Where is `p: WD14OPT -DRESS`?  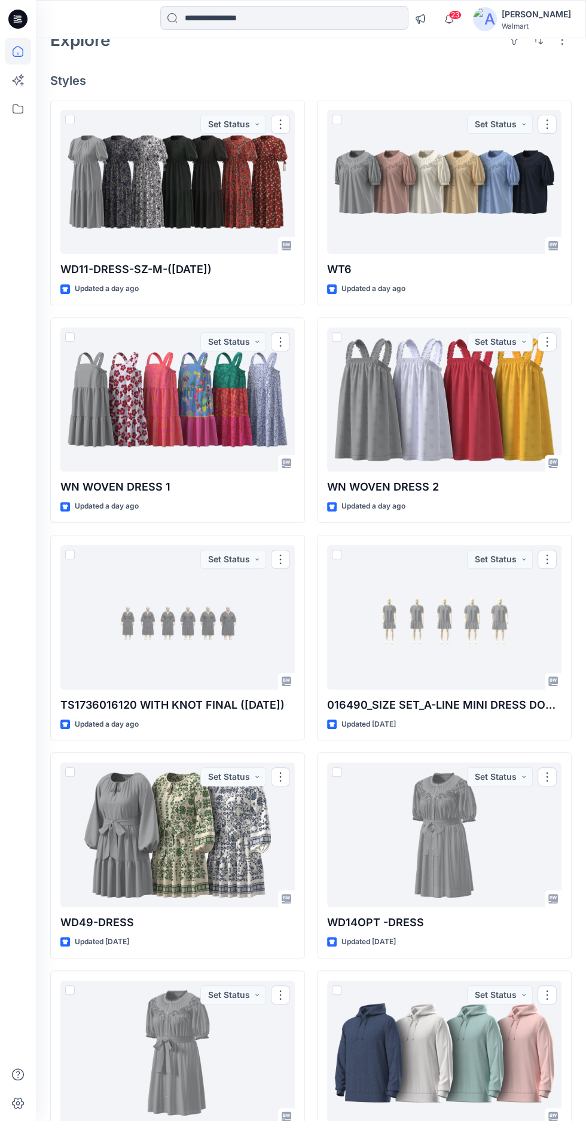 p: WD14OPT -DRESS is located at coordinates (444, 923).